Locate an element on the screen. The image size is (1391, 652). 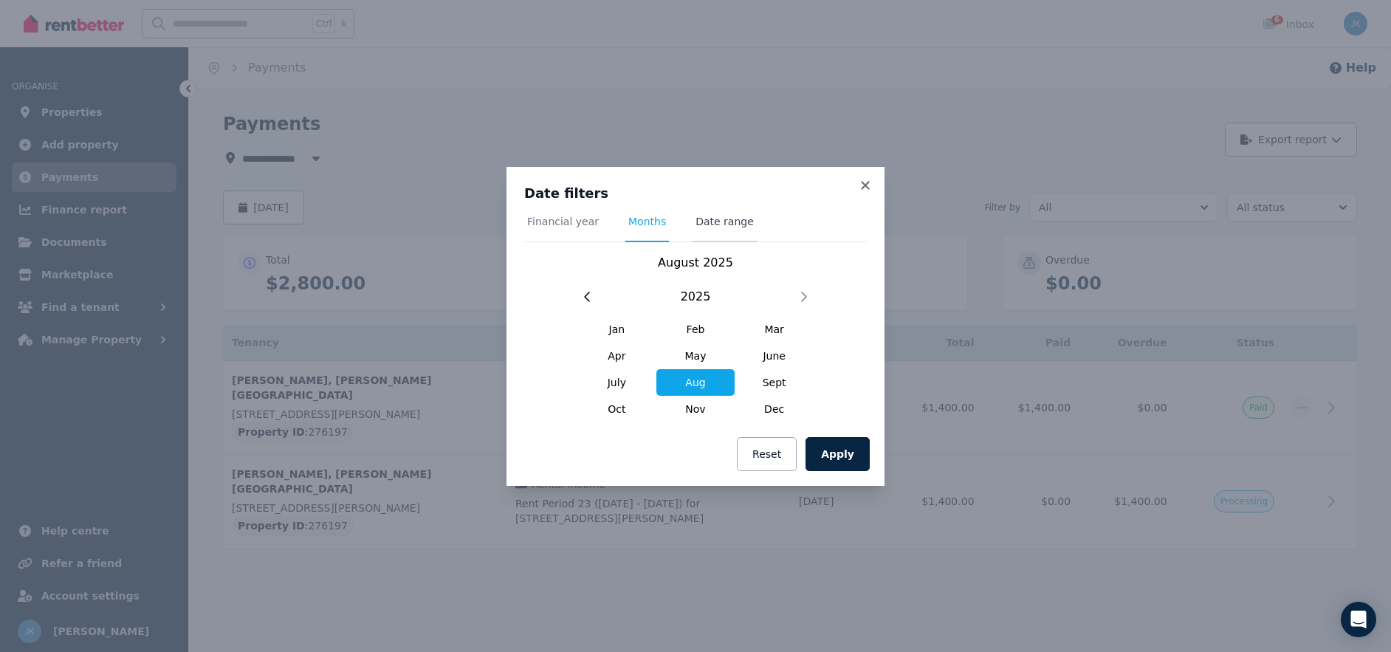
button: Reset is located at coordinates (766, 454).